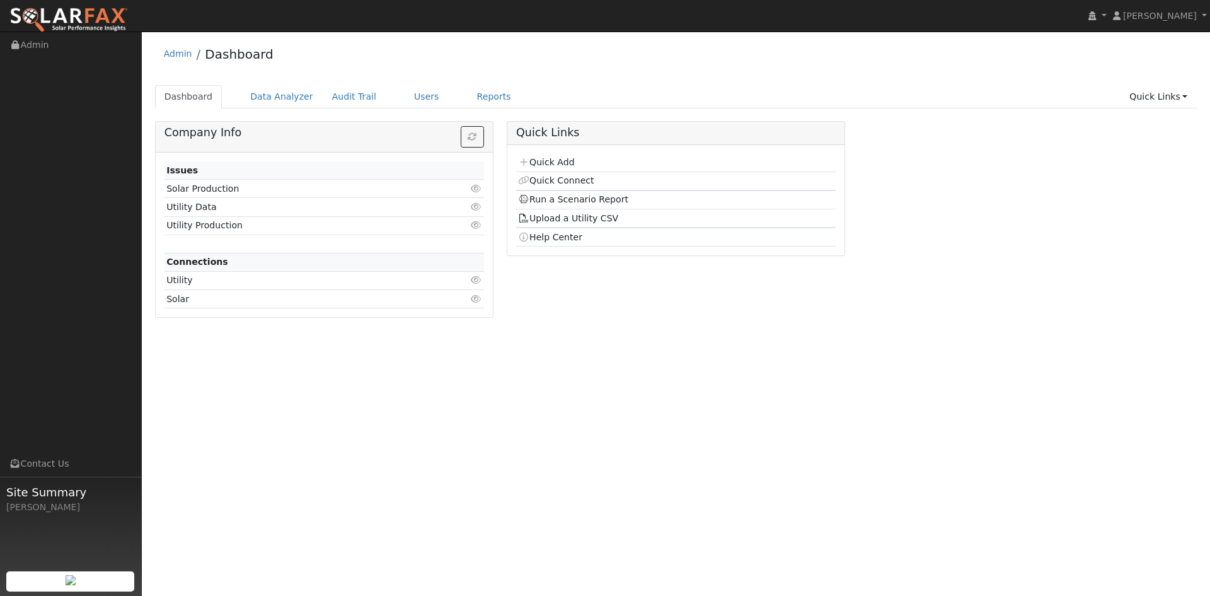  What do you see at coordinates (546, 162) in the screenshot?
I see `a: Quick Add` at bounding box center [546, 162].